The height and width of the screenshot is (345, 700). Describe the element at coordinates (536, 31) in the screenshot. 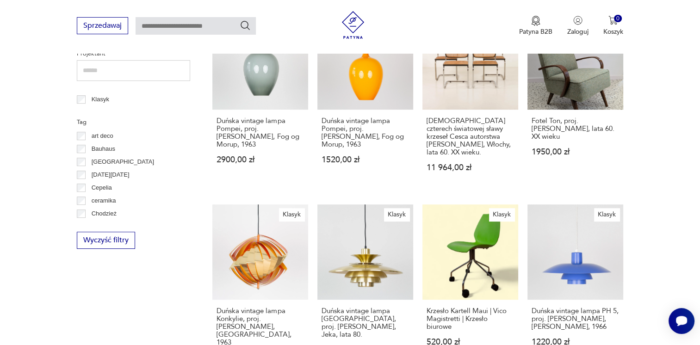

I see `p: Patyna B2B` at that location.